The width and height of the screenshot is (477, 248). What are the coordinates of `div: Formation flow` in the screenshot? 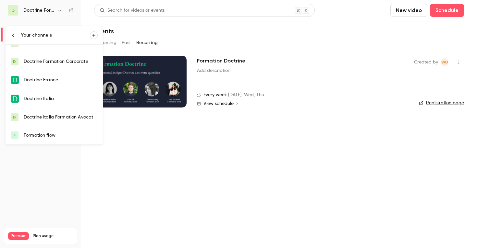 It's located at (61, 136).